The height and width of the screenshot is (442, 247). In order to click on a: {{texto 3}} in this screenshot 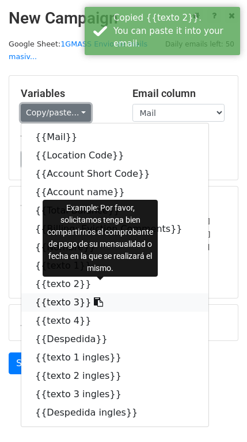, I will do `click(114, 303)`.